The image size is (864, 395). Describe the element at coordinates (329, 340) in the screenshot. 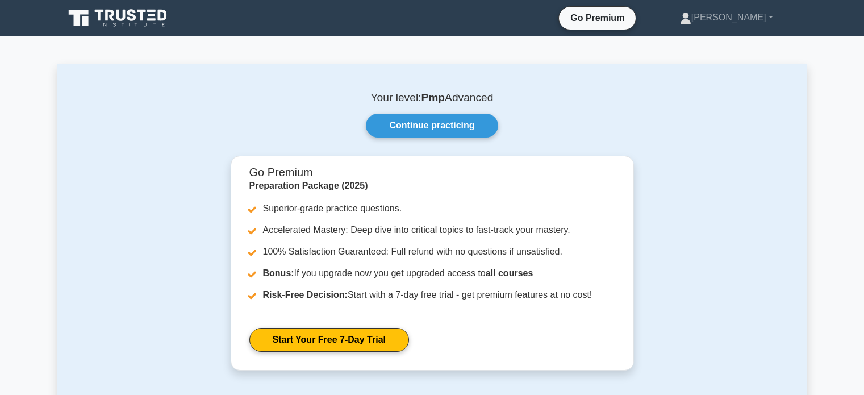

I see `a: Start Your Free 7-Day Trial` at that location.